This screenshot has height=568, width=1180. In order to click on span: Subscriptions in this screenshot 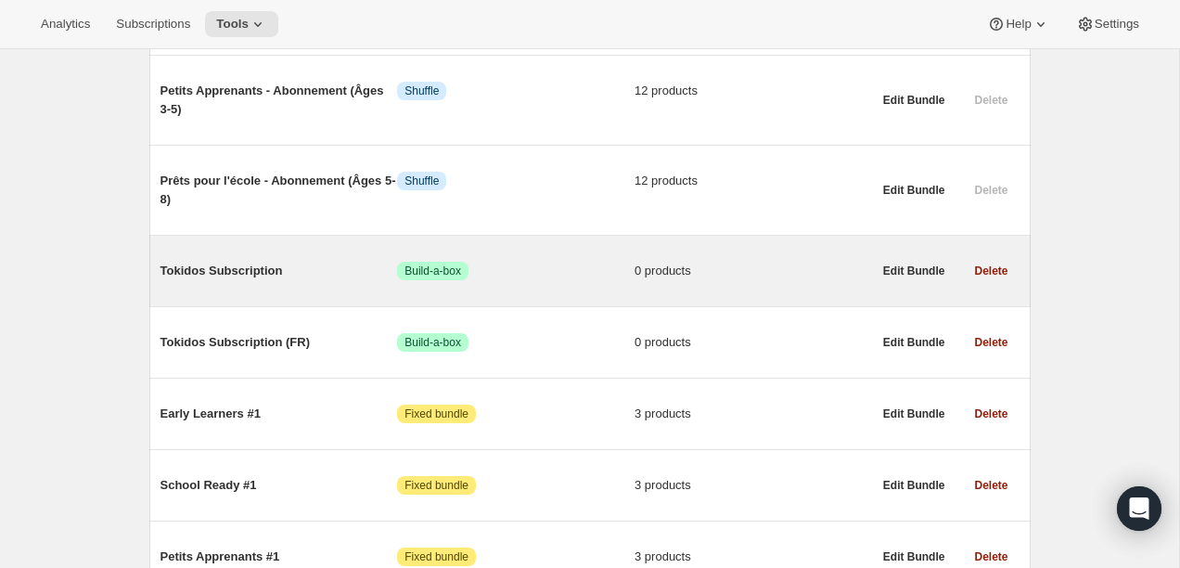, I will do `click(153, 24)`.